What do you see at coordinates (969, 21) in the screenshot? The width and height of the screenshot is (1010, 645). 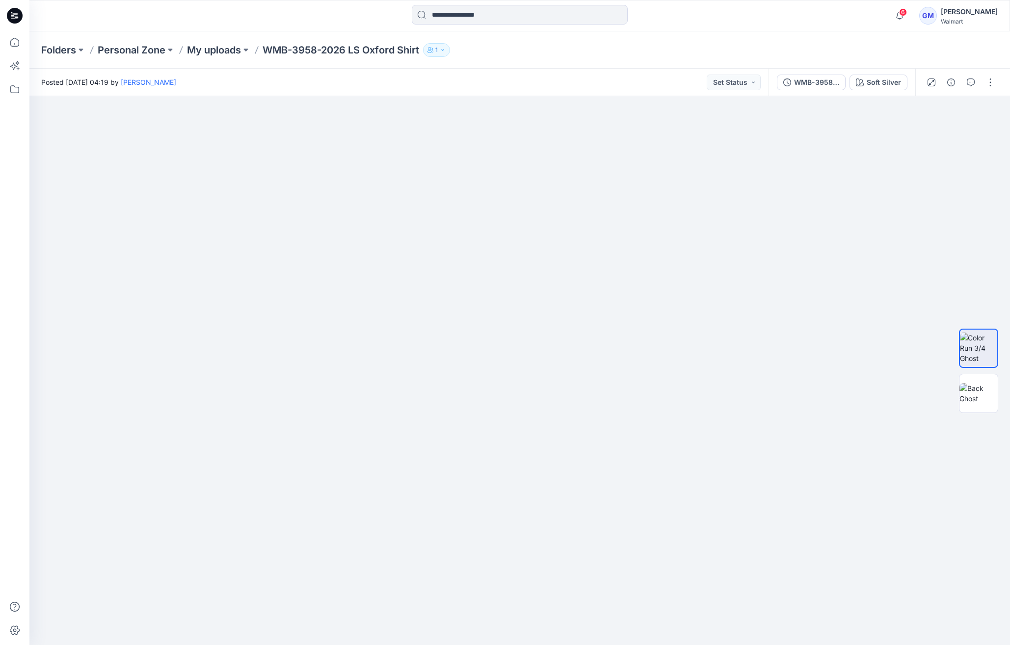 I see `div: Walmart` at bounding box center [969, 21].